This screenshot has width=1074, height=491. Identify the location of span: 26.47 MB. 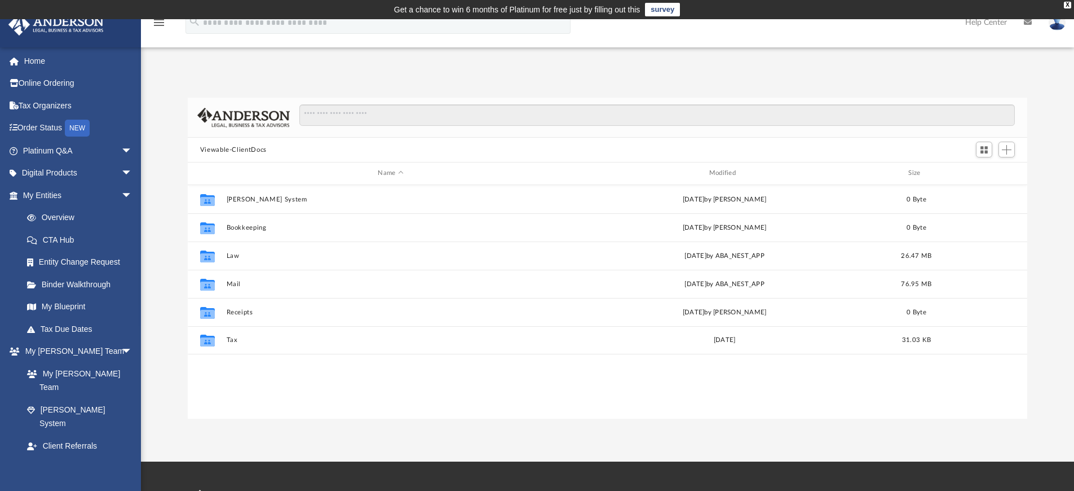
(916, 255).